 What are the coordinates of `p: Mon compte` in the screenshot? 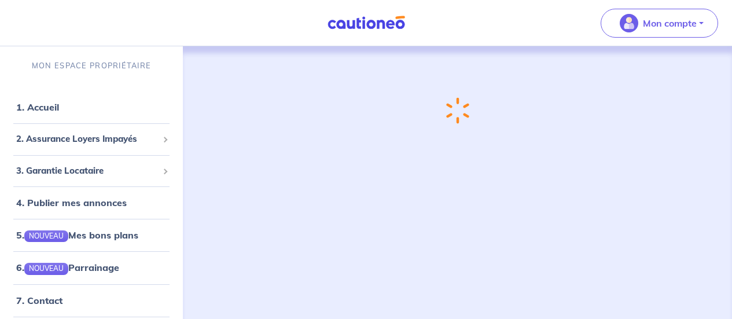 It's located at (669, 23).